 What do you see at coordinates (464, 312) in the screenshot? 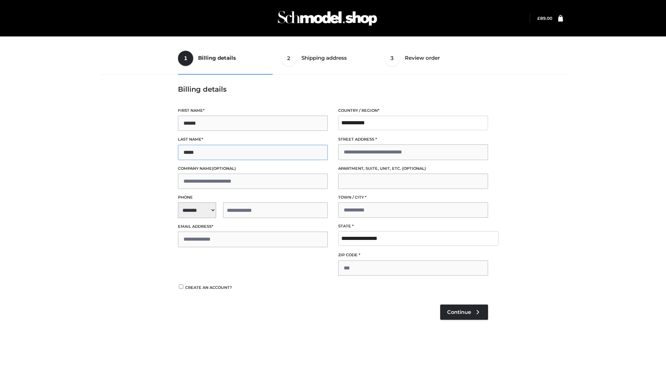
I see `a: Continue` at bounding box center [464, 312].